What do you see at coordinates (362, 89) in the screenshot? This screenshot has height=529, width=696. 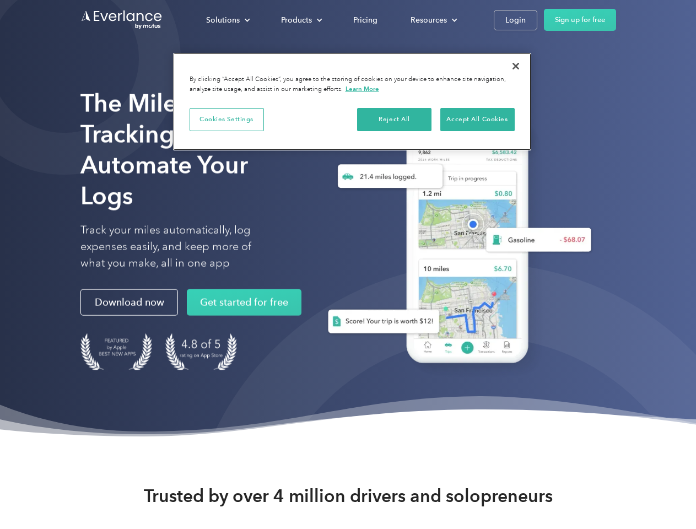 I see `a: More information about your privacy, opens in a new tab` at bounding box center [362, 89].